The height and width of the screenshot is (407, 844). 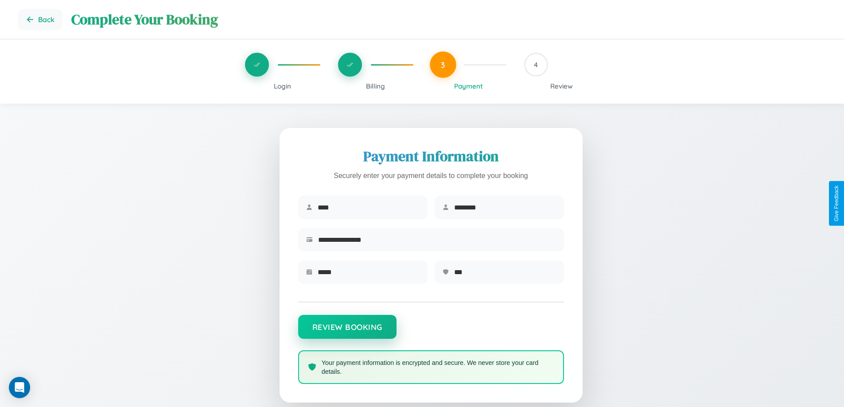 I want to click on div: Open Intercom Messenger, so click(x=20, y=388).